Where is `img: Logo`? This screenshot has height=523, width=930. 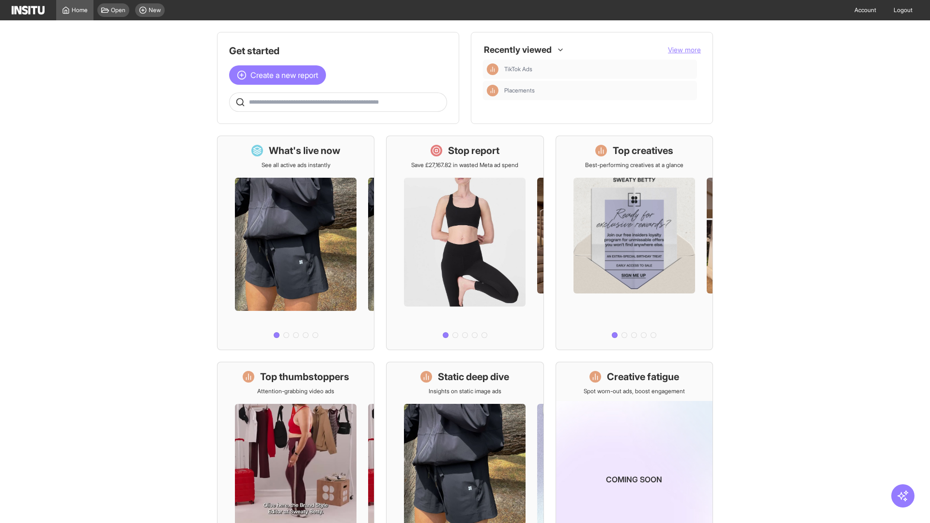 img: Logo is located at coordinates (28, 10).